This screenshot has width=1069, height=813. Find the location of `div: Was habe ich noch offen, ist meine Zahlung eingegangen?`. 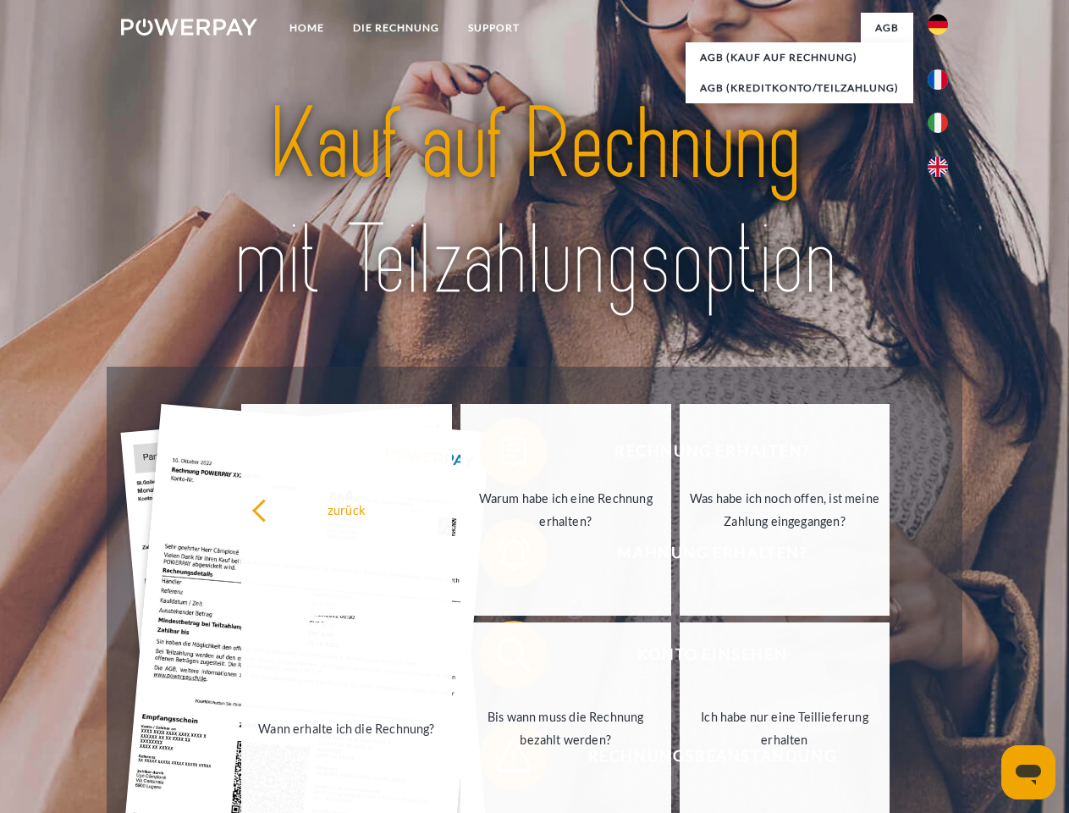

div: Was habe ich noch offen, ist meine Zahlung eingegangen? is located at coordinates (785, 510).